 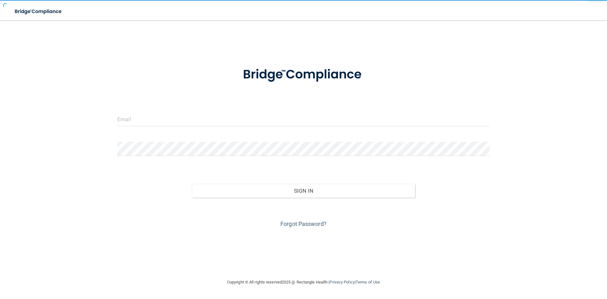 I want to click on div: Copyright © All rights reserved 2025 @ Rectangle Health | |, so click(x=304, y=282).